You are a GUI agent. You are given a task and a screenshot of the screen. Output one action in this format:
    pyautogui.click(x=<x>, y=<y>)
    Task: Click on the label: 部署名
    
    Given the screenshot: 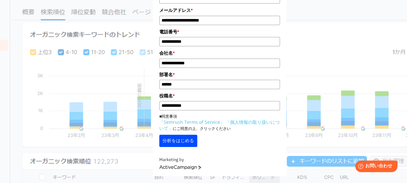 What is the action you would take?
    pyautogui.click(x=220, y=75)
    